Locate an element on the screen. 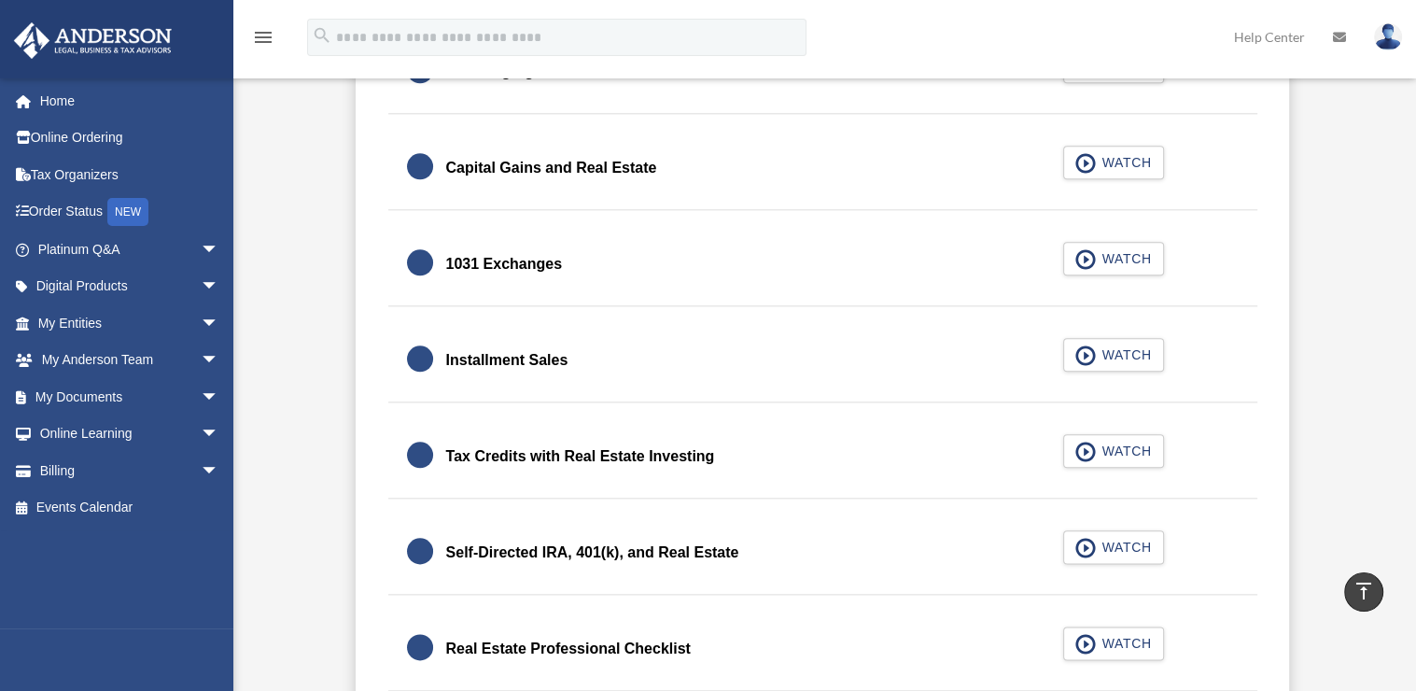 This screenshot has height=691, width=1416. div: Tax Credits with Real Estate Investing is located at coordinates (581, 456).